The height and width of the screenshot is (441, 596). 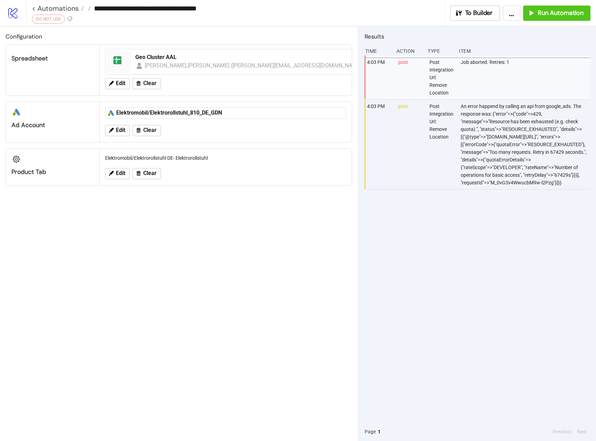 What do you see at coordinates (479, 13) in the screenshot?
I see `span: To Builder` at bounding box center [479, 13].